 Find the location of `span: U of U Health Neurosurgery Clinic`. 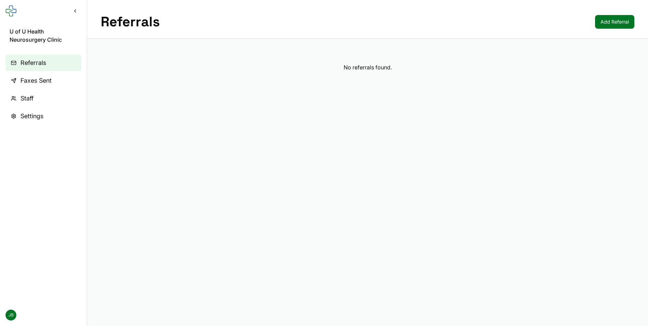

span: U of U Health Neurosurgery Clinic is located at coordinates (43, 36).